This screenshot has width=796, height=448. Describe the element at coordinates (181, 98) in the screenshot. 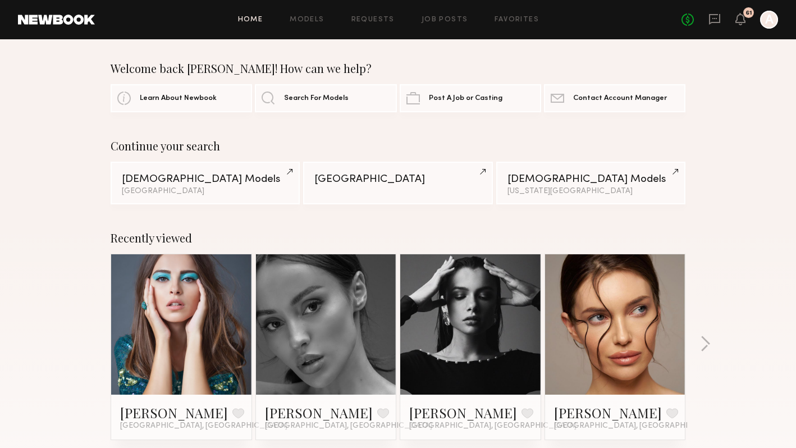

I see `a: Learn About Newbook` at that location.